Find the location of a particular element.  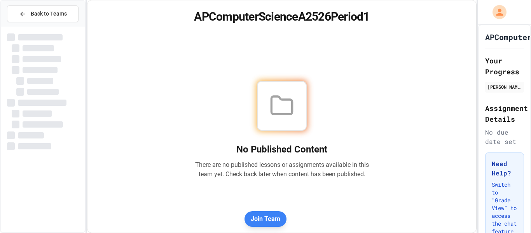

h2: No Published Content is located at coordinates (282, 149).